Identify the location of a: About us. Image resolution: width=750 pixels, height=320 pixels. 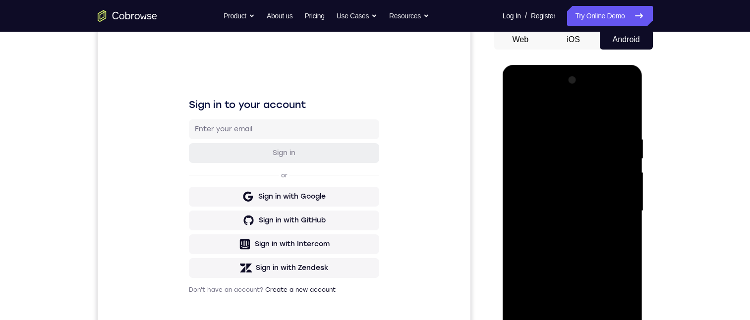
(280, 16).